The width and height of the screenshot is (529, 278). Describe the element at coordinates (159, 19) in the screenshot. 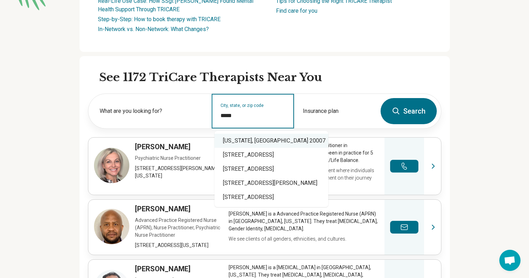

I see `a: Step-by-Step: How to book therapy with TRICARE` at that location.